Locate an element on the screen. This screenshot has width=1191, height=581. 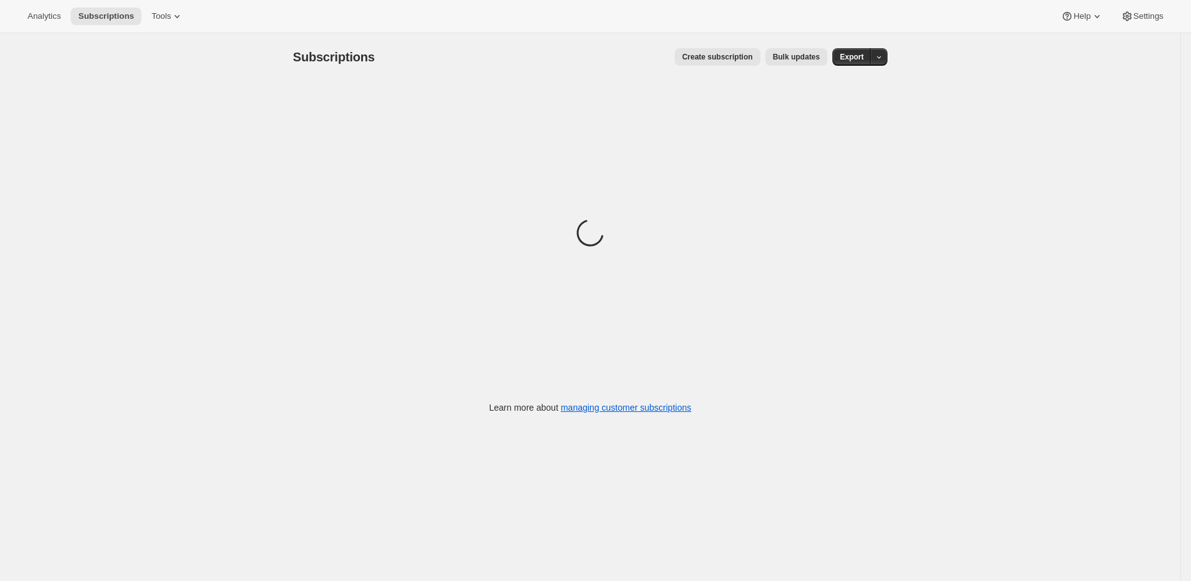
span: Bulk updates is located at coordinates (796, 57).